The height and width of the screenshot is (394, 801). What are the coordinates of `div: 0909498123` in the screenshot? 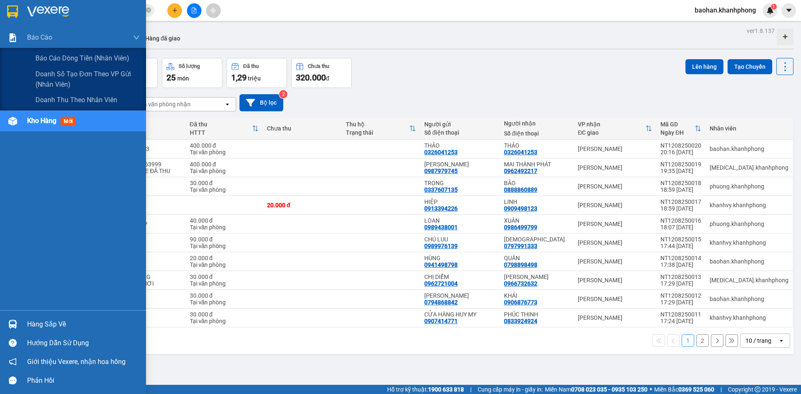 It's located at (521, 209).